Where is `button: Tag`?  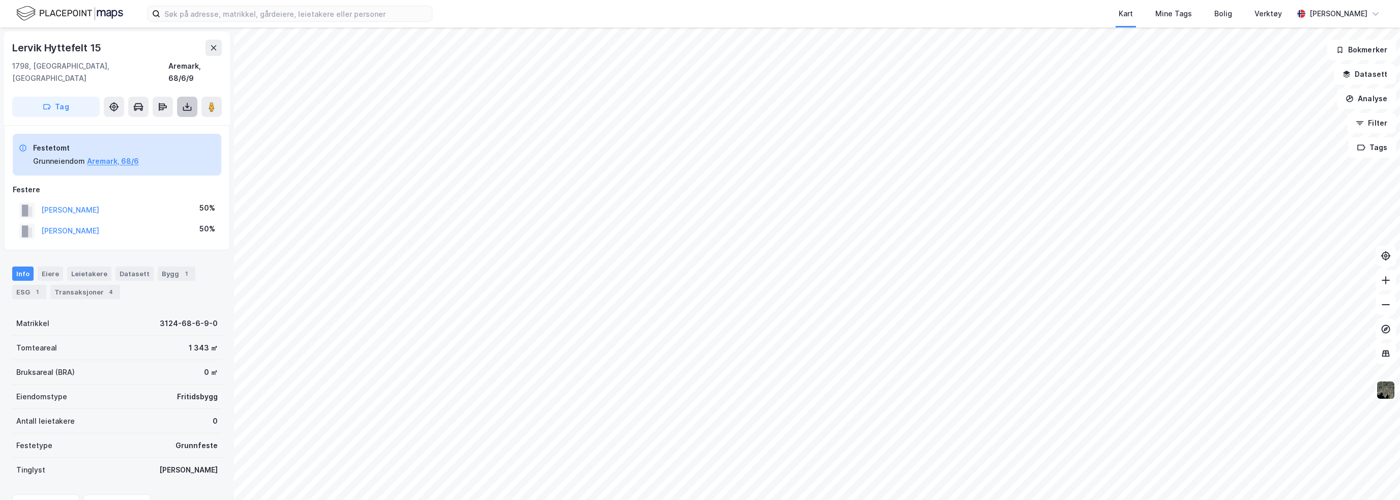 button: Tag is located at coordinates (56, 107).